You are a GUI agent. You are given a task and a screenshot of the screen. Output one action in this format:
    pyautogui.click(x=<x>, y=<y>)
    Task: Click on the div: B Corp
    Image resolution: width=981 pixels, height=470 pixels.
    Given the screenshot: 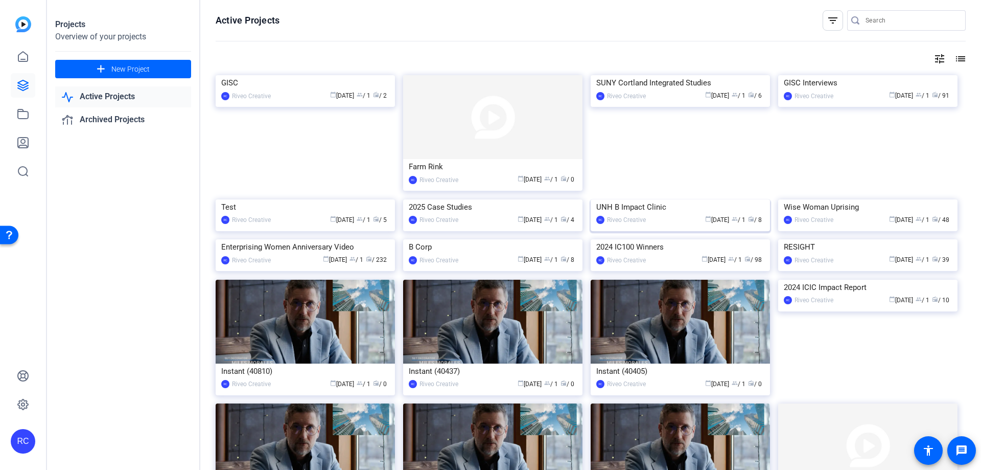 What is the action you would take?
    pyautogui.click(x=493, y=247)
    